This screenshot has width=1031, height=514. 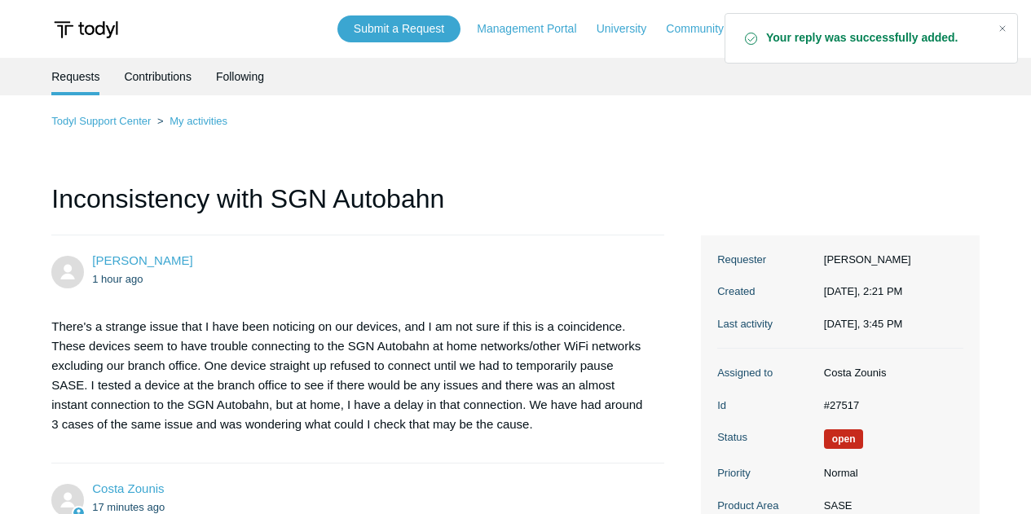 What do you see at coordinates (142, 260) in the screenshot?
I see `span: Rick Sunwoo` at bounding box center [142, 260].